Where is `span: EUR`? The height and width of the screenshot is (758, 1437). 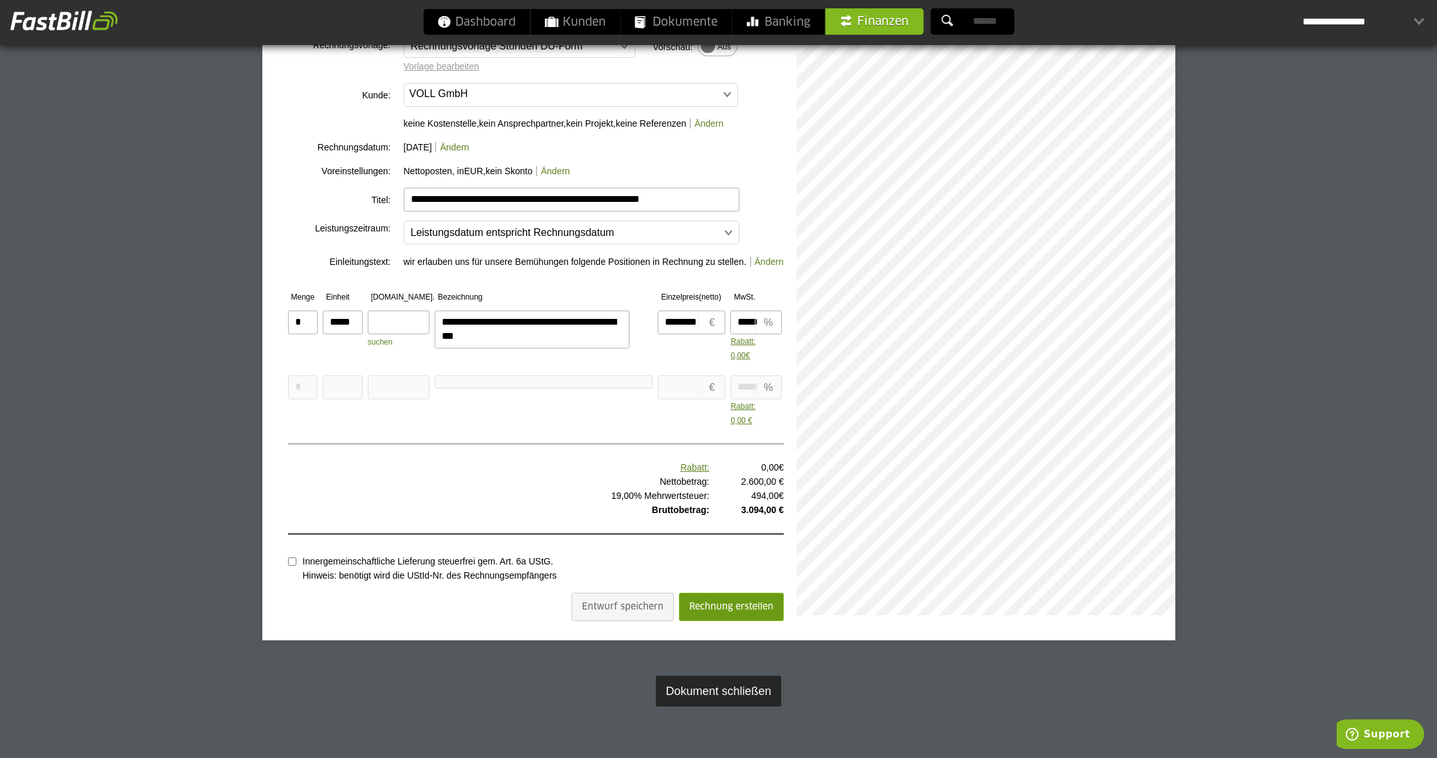
span: EUR is located at coordinates (474, 171).